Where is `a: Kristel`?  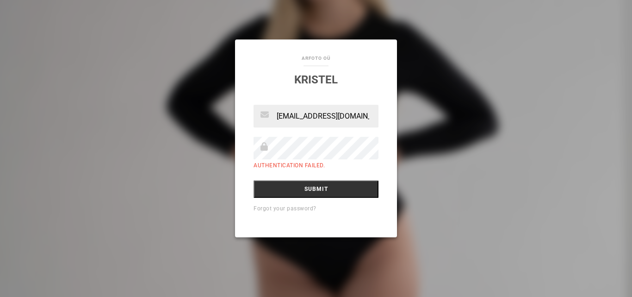 a: Kristel is located at coordinates (316, 80).